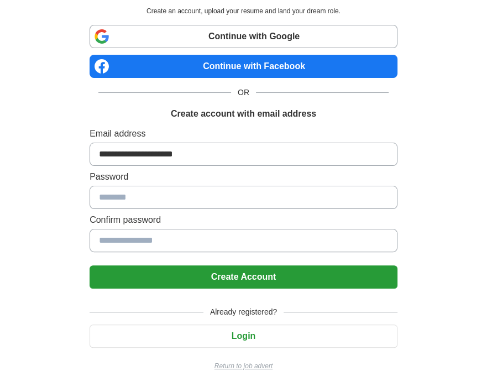 The width and height of the screenshot is (487, 387). I want to click on span: Already registered?, so click(243, 311).